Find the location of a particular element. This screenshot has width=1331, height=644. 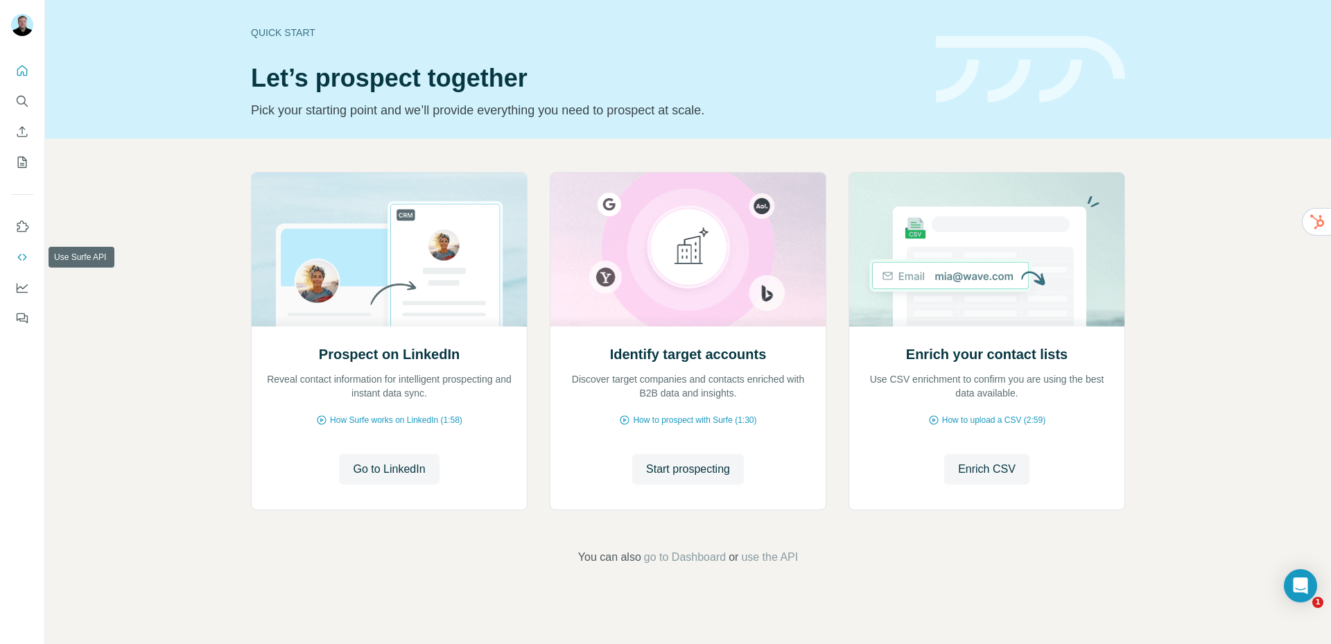

button: Search is located at coordinates (22, 101).